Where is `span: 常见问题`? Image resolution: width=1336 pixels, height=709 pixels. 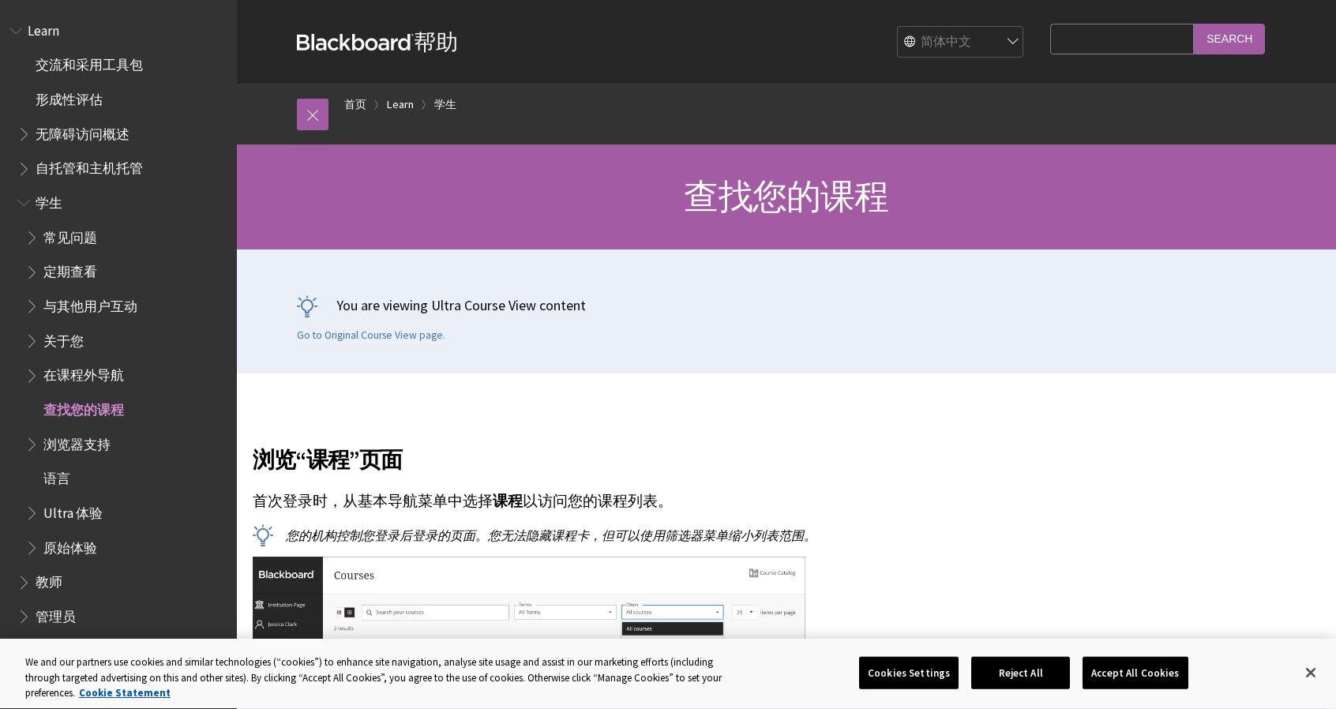
span: 常见问题 is located at coordinates (70, 235).